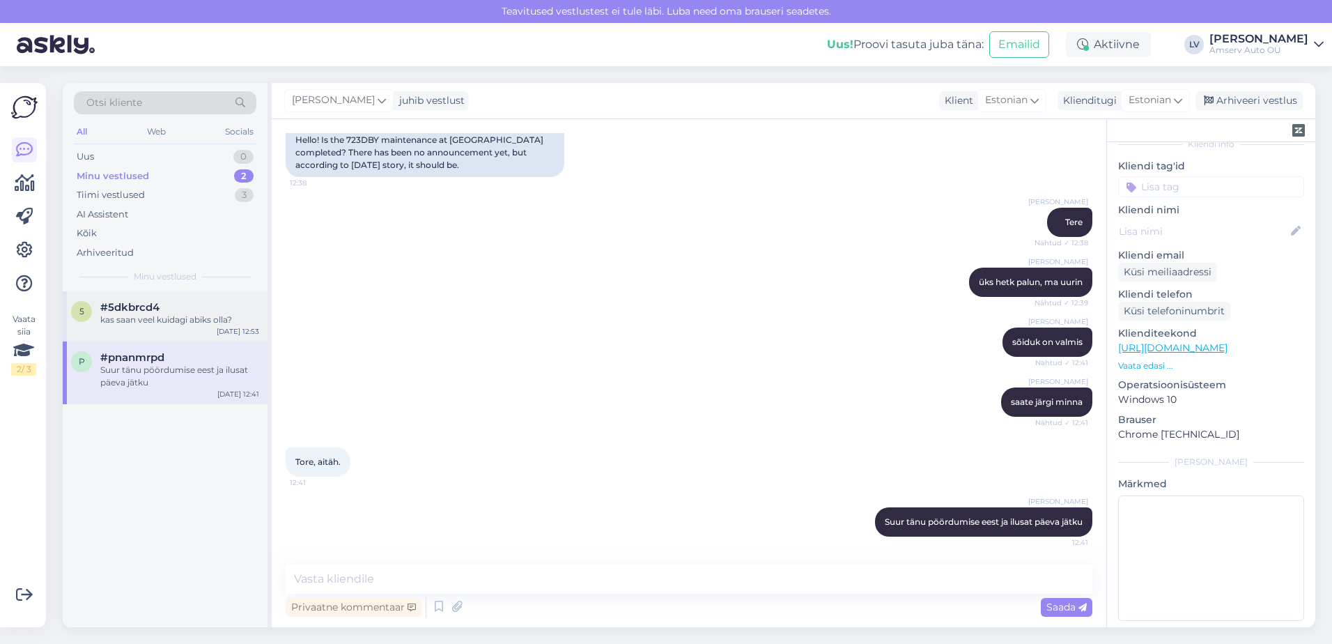 This screenshot has height=644, width=1332. I want to click on div: Klient, so click(956, 100).